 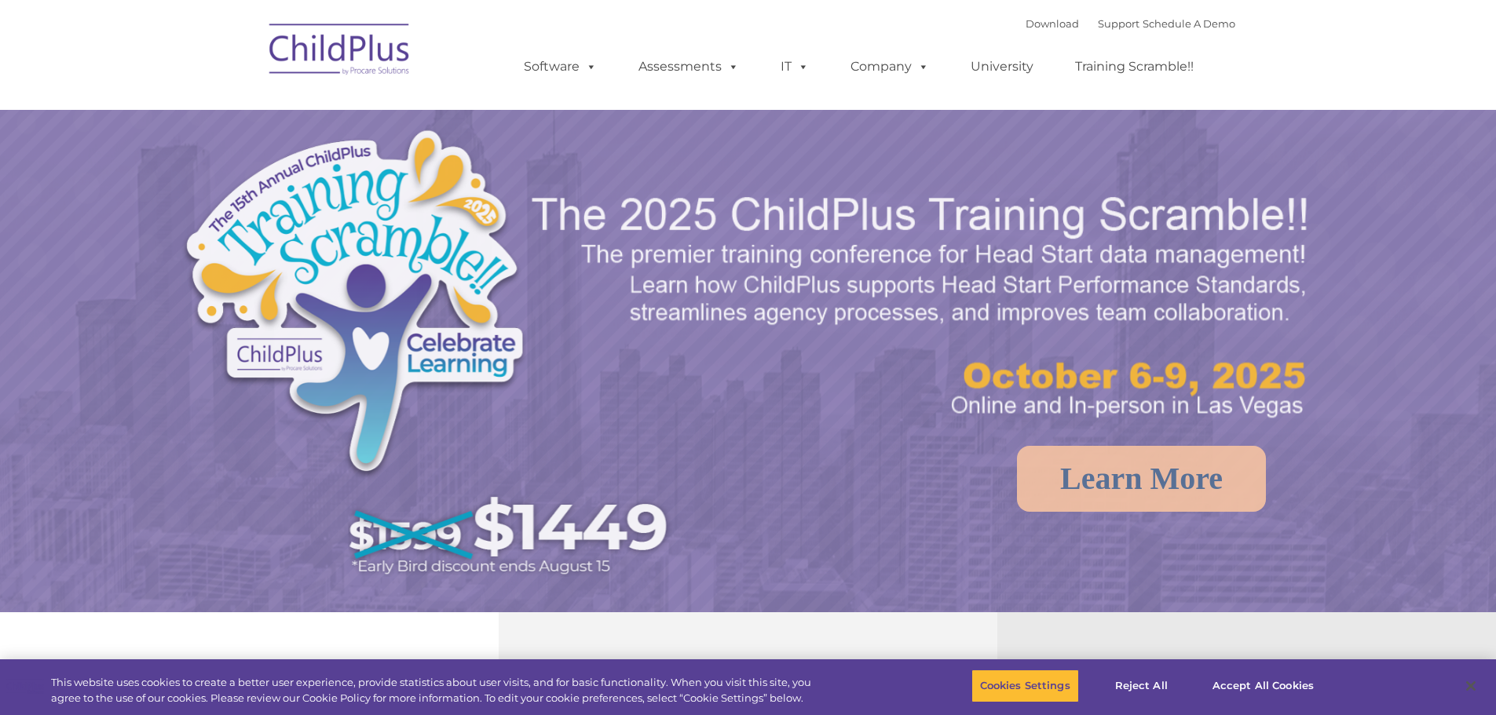 What do you see at coordinates (1118, 24) in the screenshot?
I see `a: Support` at bounding box center [1118, 24].